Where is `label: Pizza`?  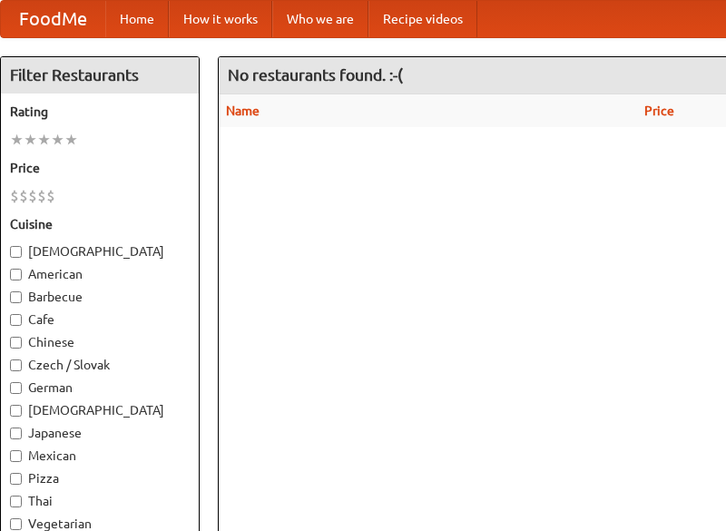
label: Pizza is located at coordinates (100, 478).